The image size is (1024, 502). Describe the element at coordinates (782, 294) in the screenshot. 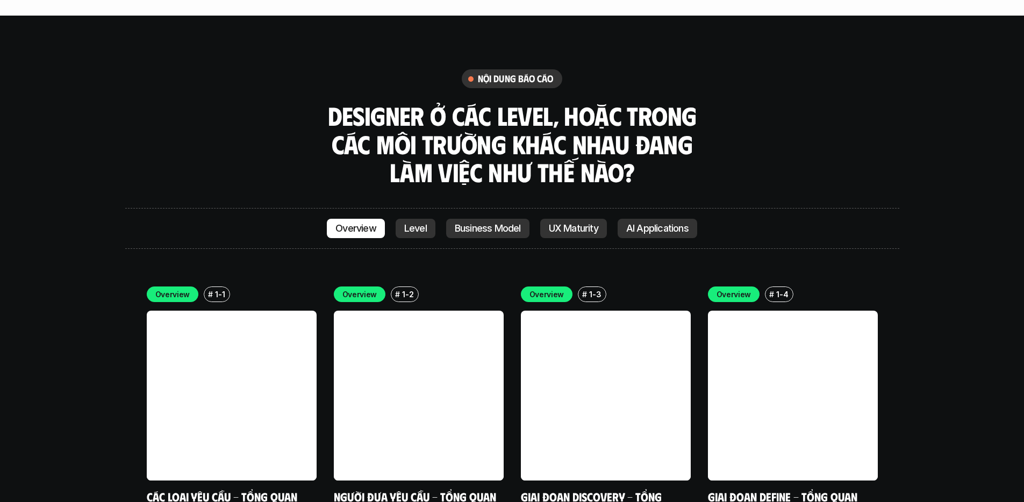

I see `p: 1-4` at that location.